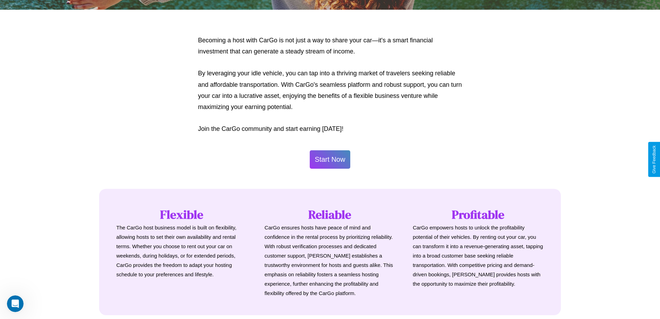  I want to click on h1: Profitable, so click(478, 214).